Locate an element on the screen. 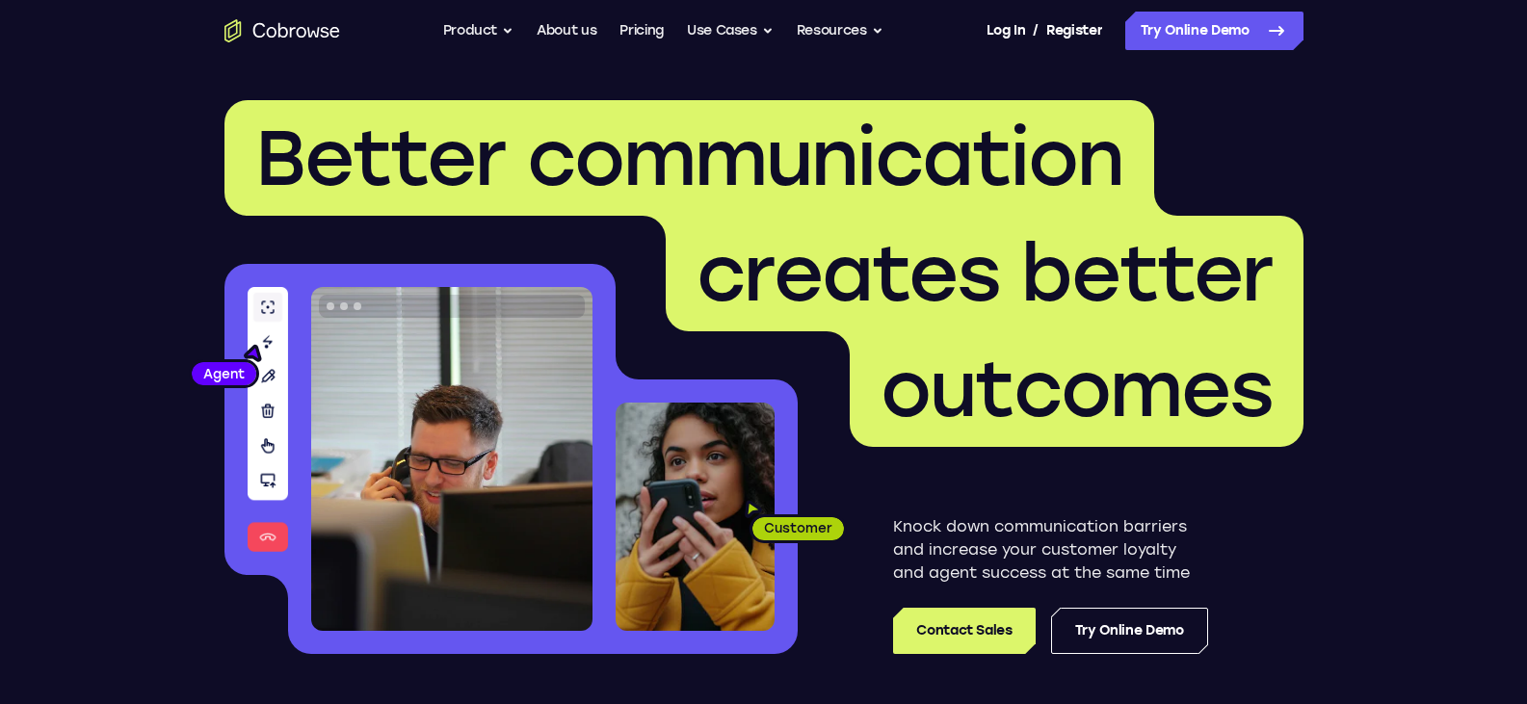  a: Go to the home page is located at coordinates (282, 31).